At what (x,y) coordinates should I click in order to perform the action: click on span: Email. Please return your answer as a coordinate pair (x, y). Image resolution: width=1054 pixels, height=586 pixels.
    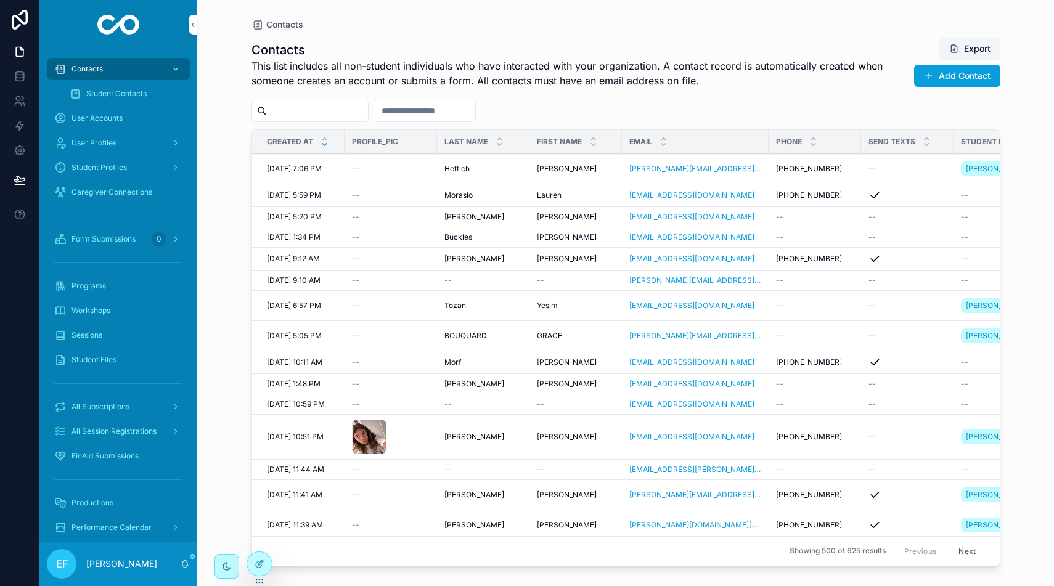
    Looking at the image, I should click on (640, 142).